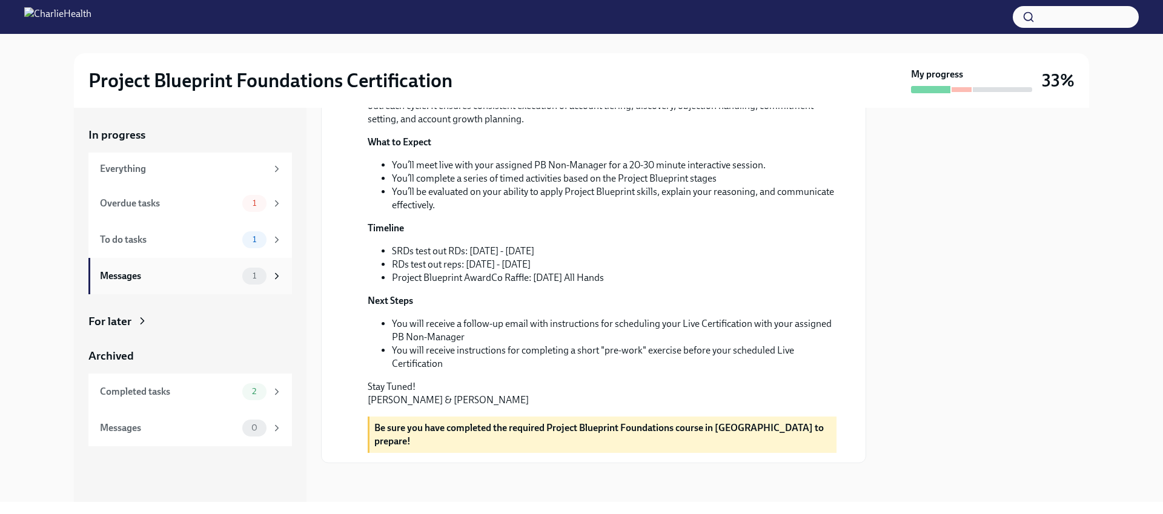  Describe the element at coordinates (614, 357) in the screenshot. I see `li: You will receive instructions for completing a short "pre-work" exercise before your scheduled Li...` at that location.